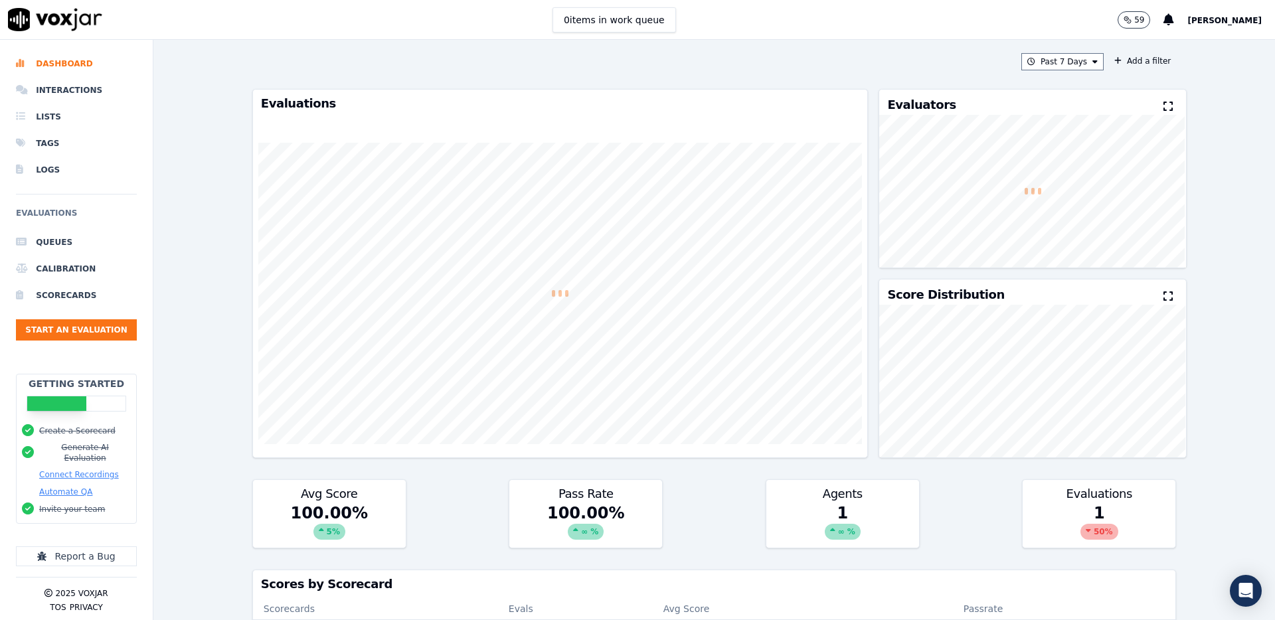 The image size is (1275, 620). I want to click on button: Privacy, so click(86, 608).